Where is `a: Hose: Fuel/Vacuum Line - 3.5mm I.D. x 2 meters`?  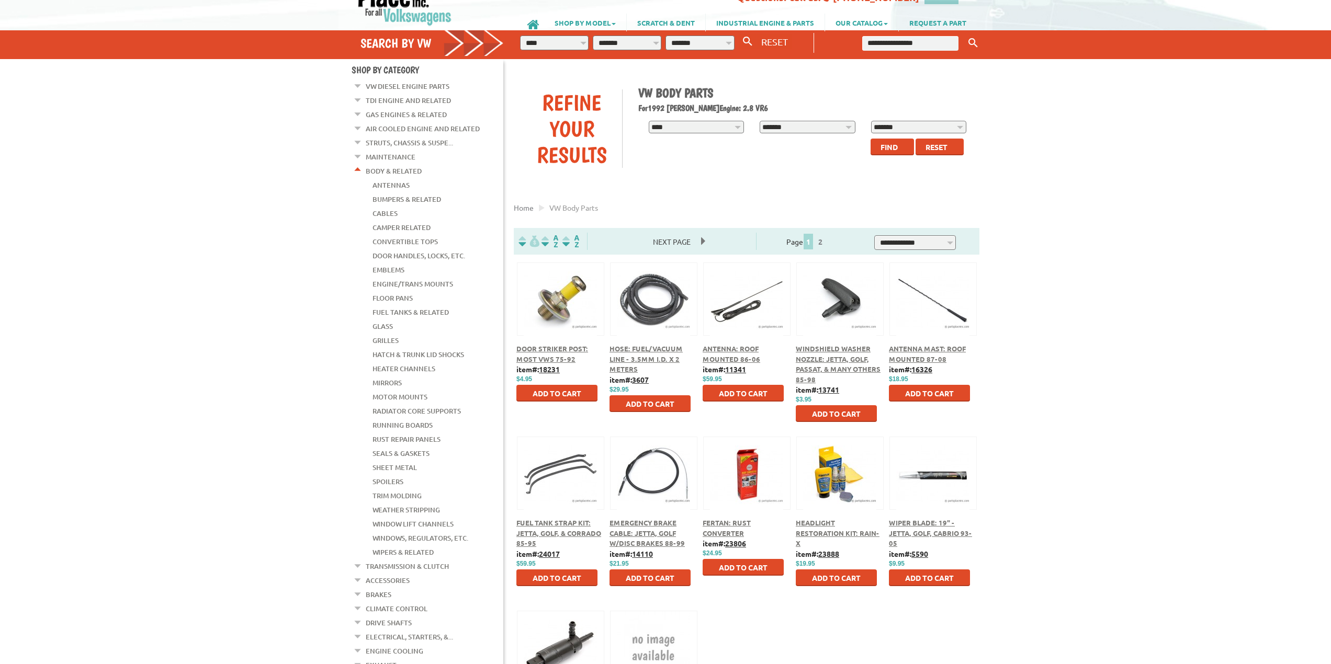
a: Hose: Fuel/Vacuum Line - 3.5mm I.D. x 2 meters is located at coordinates (646, 359).